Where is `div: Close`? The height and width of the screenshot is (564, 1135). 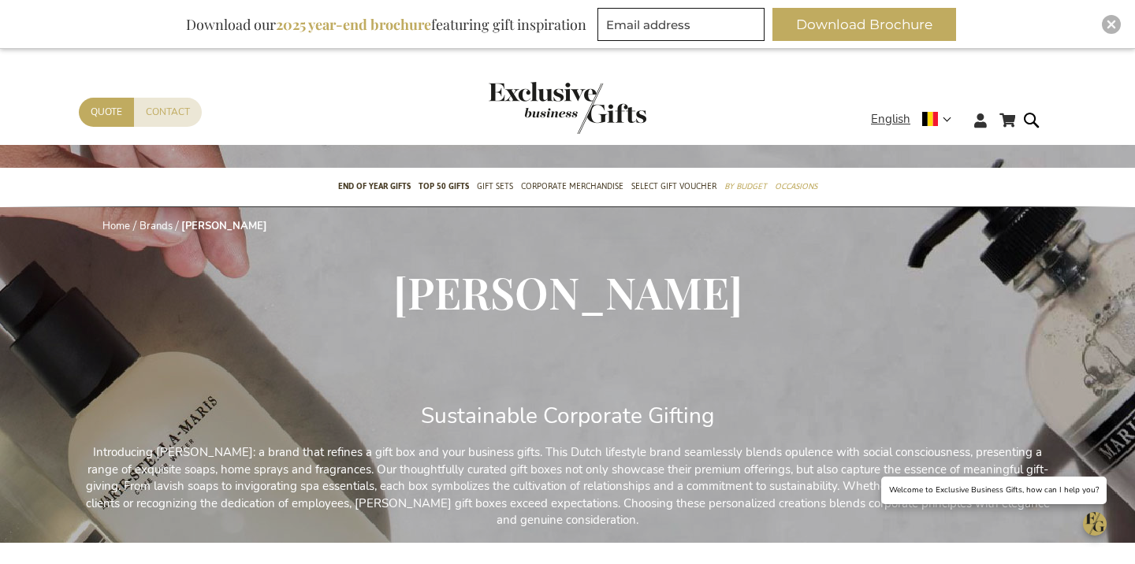
div: Close is located at coordinates (1111, 24).